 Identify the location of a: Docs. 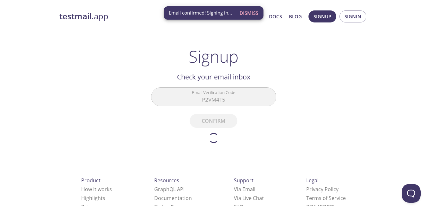
(275, 16).